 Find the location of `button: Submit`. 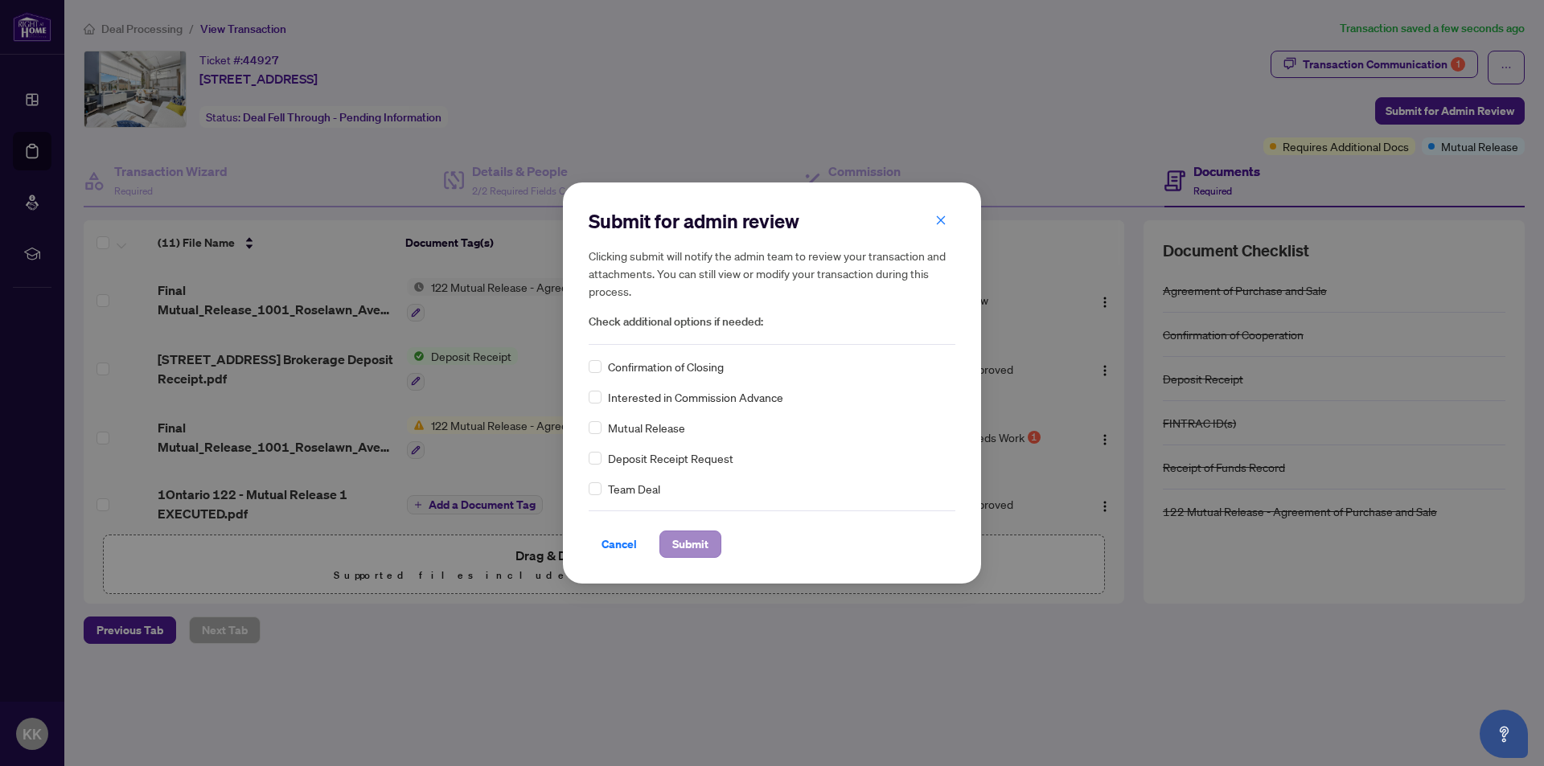

button: Submit is located at coordinates (690, 544).